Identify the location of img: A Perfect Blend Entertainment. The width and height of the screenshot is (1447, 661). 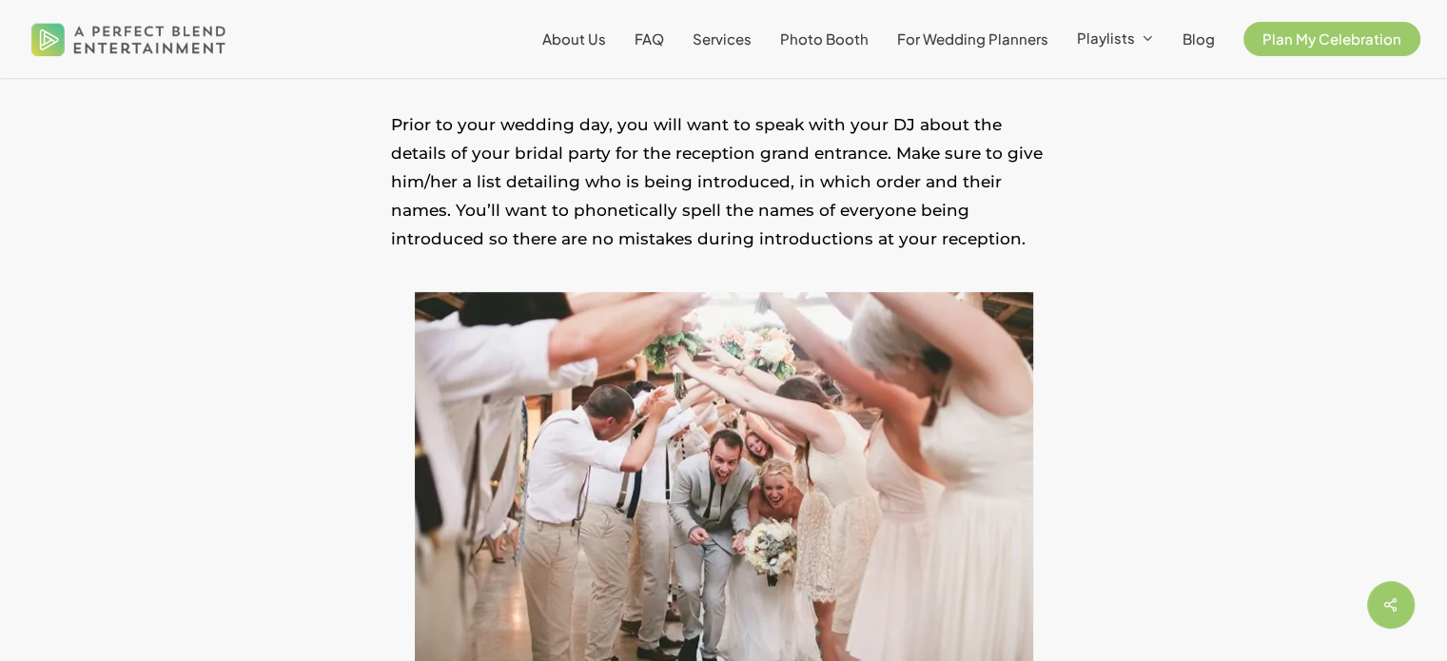
(128, 39).